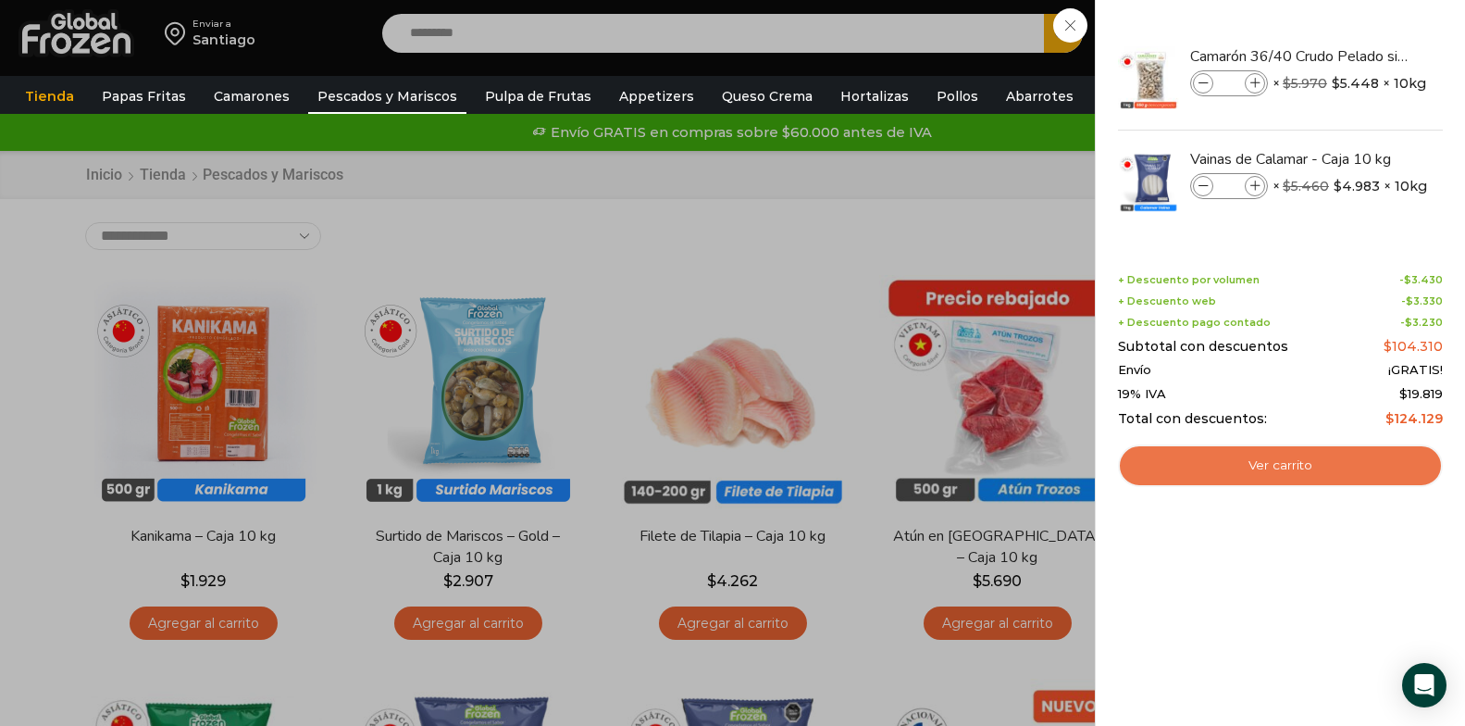 This screenshot has height=726, width=1465. What do you see at coordinates (1357, 186) in the screenshot?
I see `bdi: 4.983` at bounding box center [1357, 186].